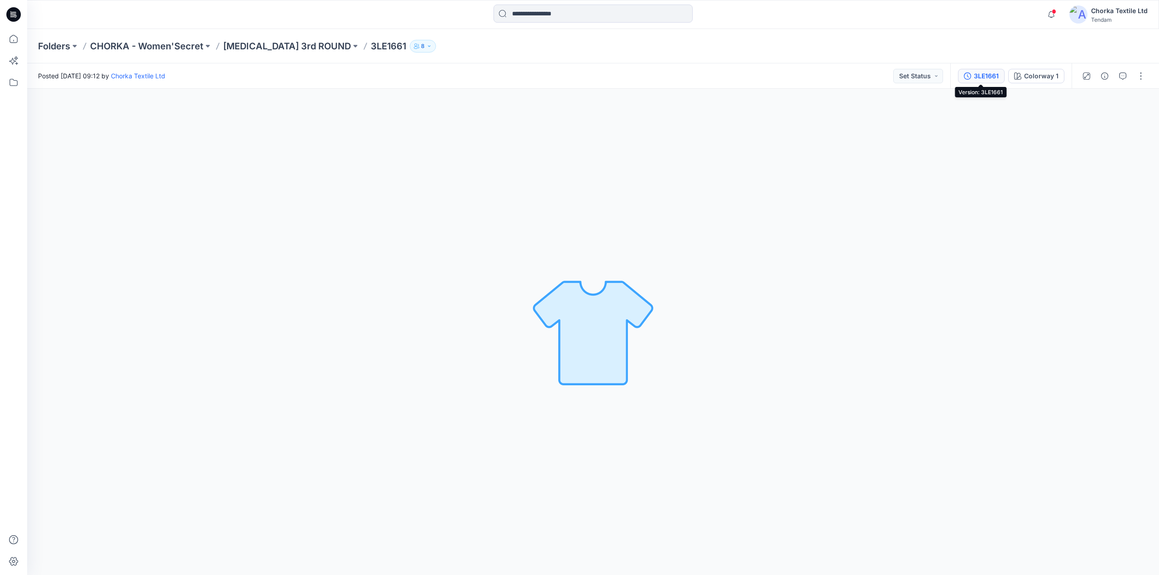 Image resolution: width=1159 pixels, height=575 pixels. I want to click on div: Tendam, so click(1119, 19).